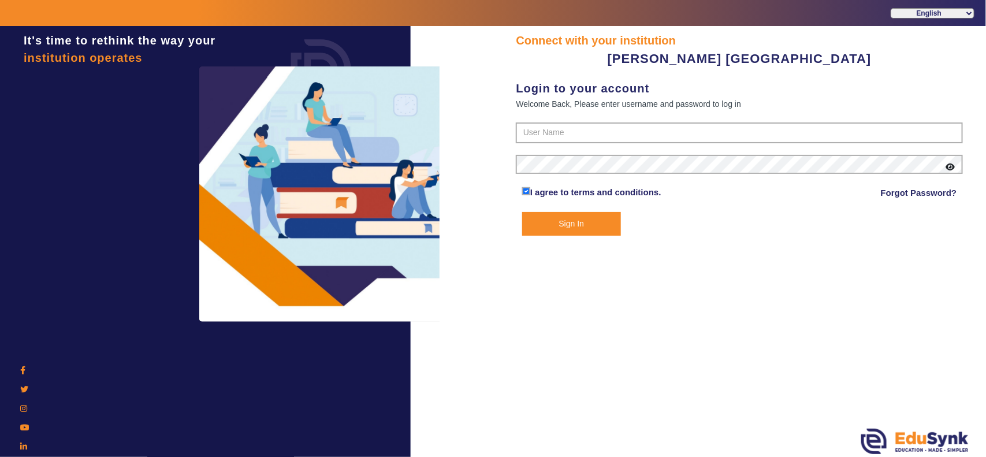  What do you see at coordinates (83, 58) in the screenshot?
I see `span: institution operates` at bounding box center [83, 58].